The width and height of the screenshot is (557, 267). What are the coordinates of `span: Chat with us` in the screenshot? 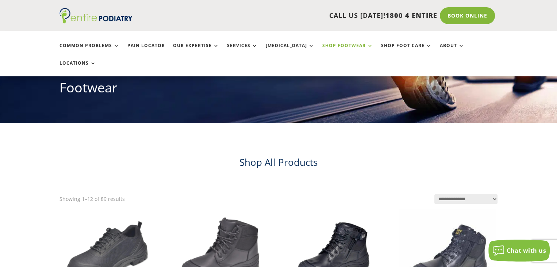 It's located at (526, 250).